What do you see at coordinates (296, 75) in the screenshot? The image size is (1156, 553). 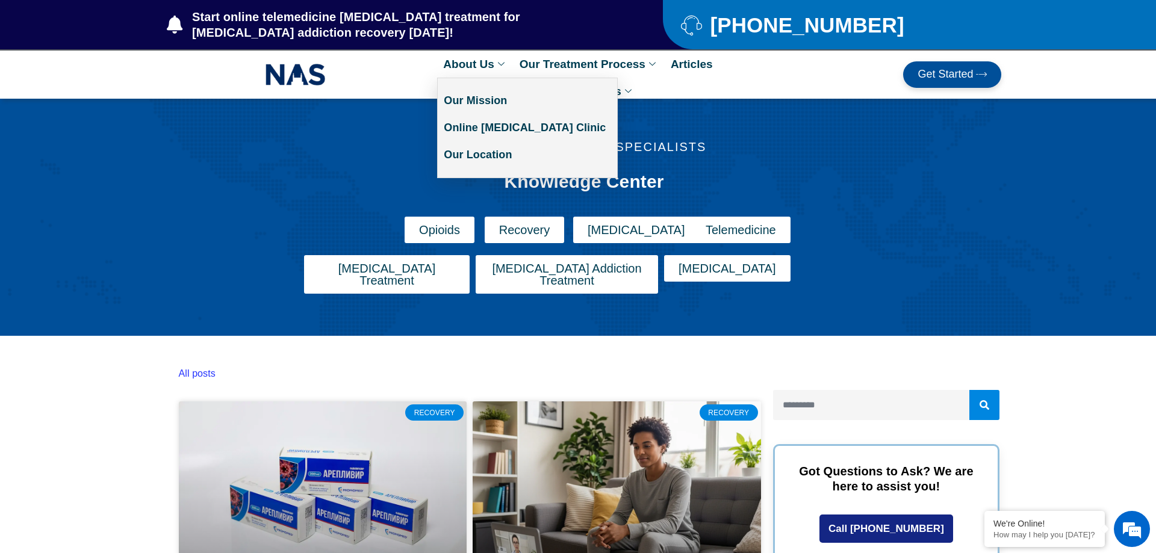 I see `img: NAS_email_signature-removebg-preview.png` at bounding box center [296, 75].